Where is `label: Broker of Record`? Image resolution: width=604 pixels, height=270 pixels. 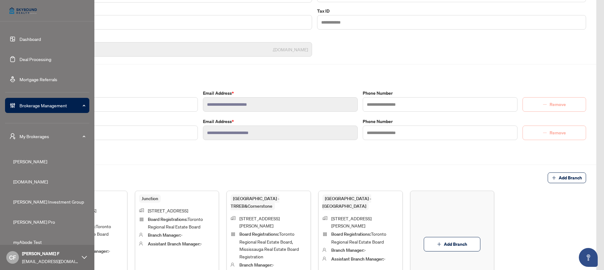
label: Broker of Record is located at coordinates (120, 121).